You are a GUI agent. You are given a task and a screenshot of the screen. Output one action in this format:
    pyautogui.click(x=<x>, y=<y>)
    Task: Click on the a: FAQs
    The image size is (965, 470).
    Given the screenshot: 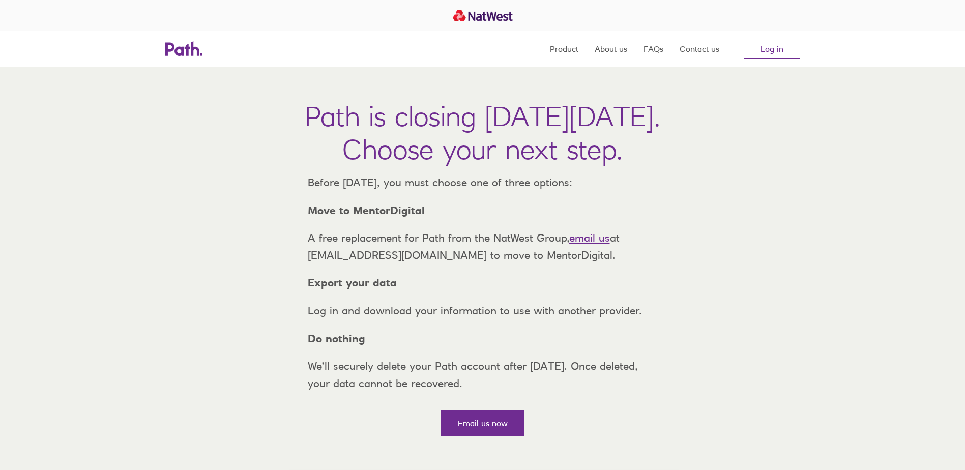 What is the action you would take?
    pyautogui.click(x=653, y=49)
    